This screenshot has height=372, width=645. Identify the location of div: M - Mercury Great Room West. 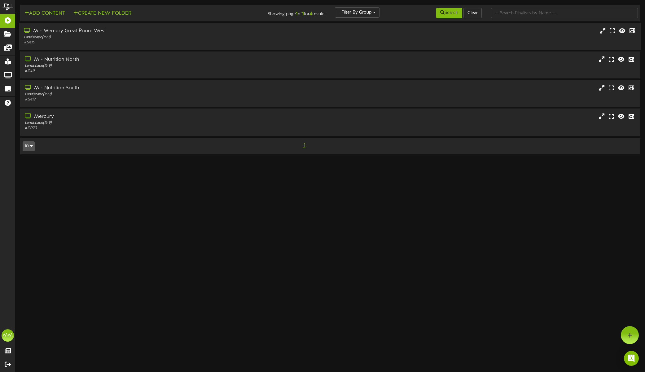
(149, 31).